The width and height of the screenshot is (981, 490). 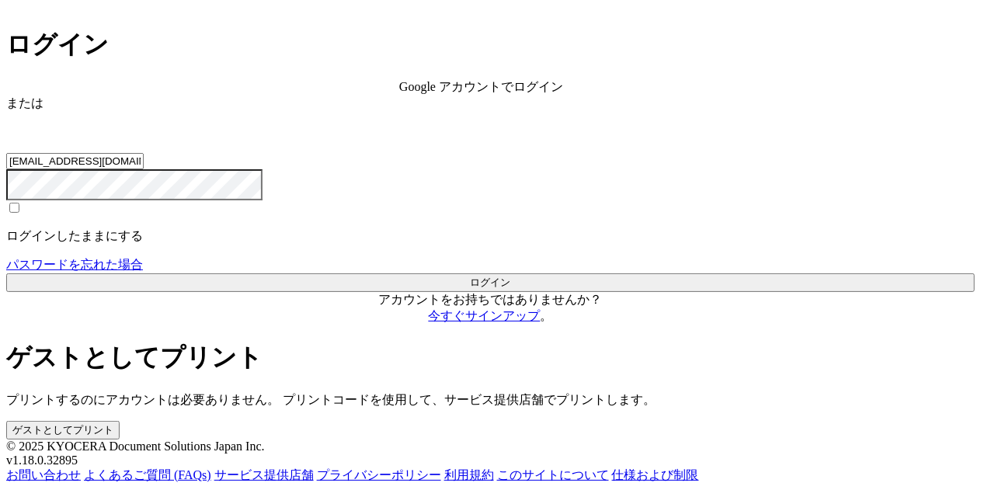 I want to click on a: 仕様および制限, so click(x=655, y=474).